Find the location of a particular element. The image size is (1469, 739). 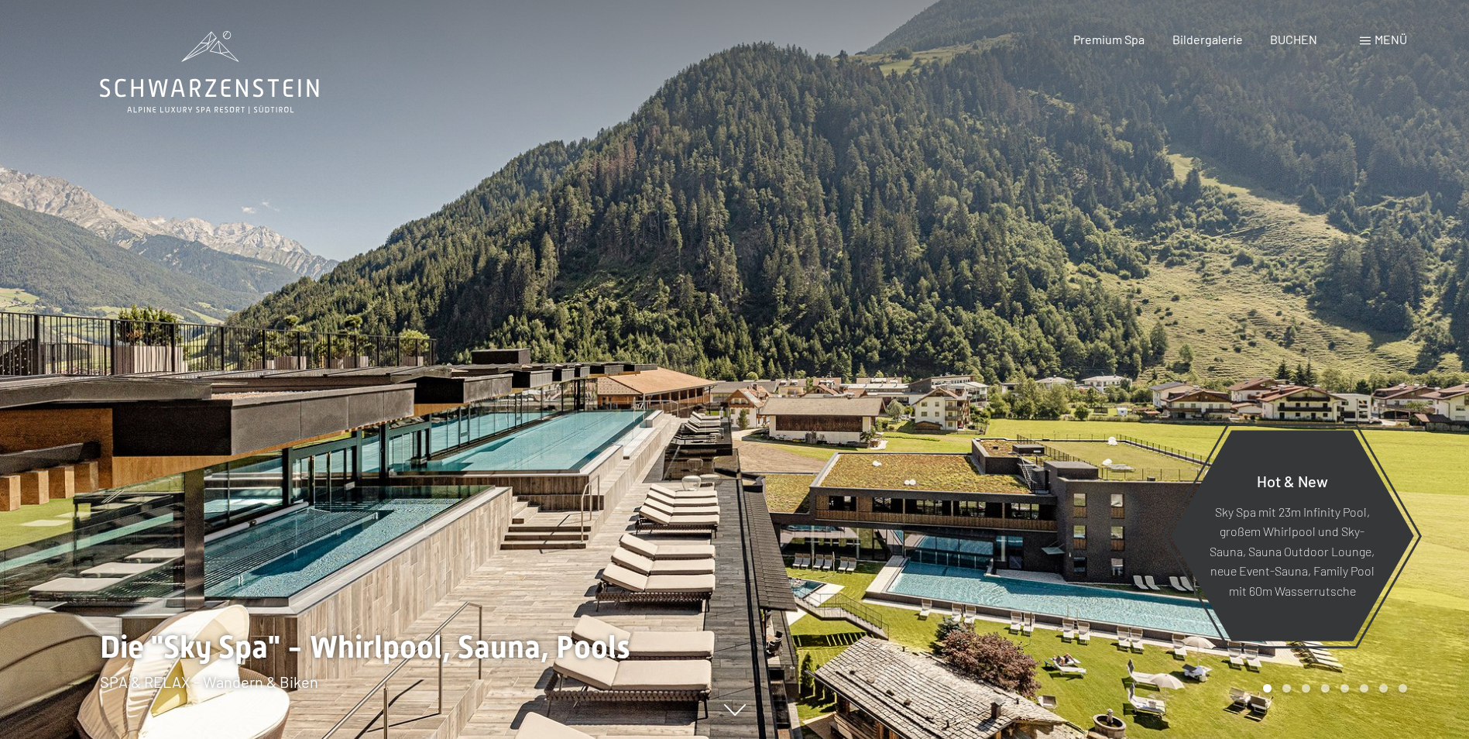

div: Carousel Pagination is located at coordinates (1332, 688).